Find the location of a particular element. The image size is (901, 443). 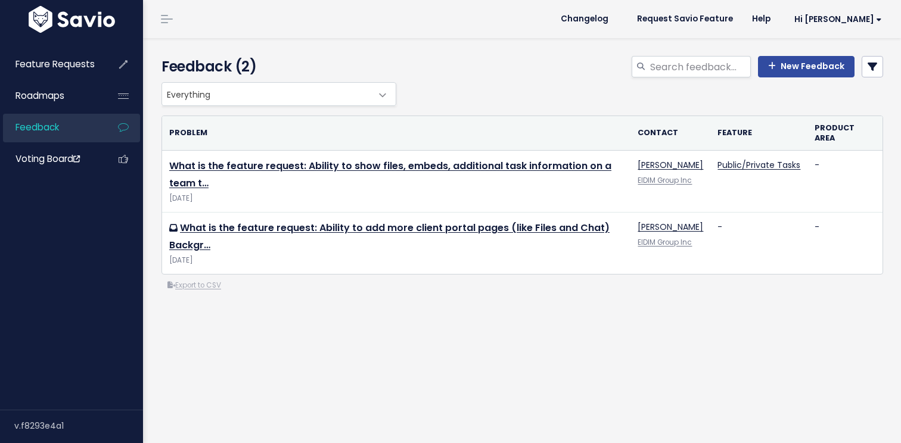

h4: Feedback (2) is located at coordinates (276, 67).